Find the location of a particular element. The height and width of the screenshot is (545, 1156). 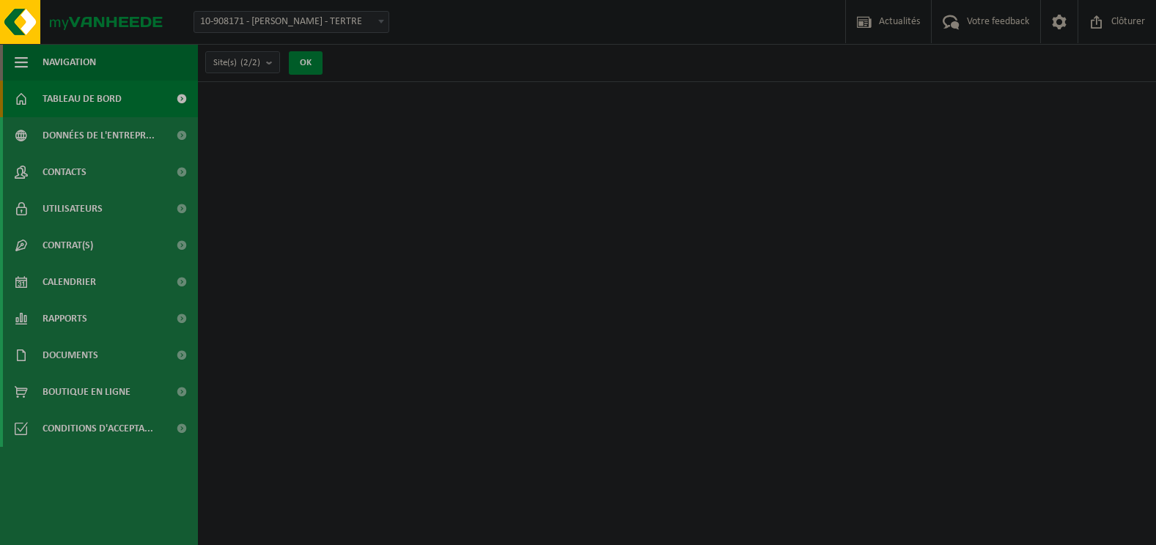

span: Calendrier is located at coordinates (69, 282).